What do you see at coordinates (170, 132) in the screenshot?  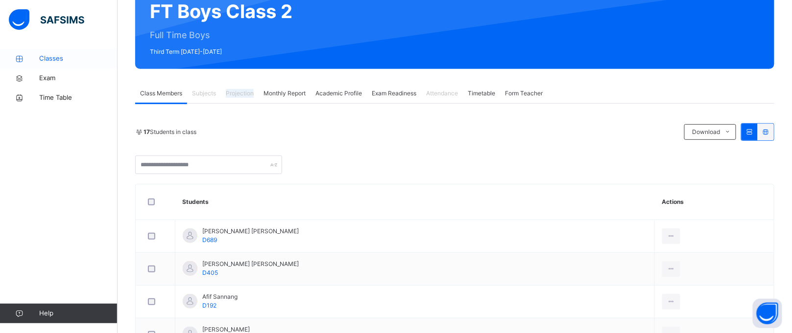 I see `span: Students in class` at bounding box center [170, 132].